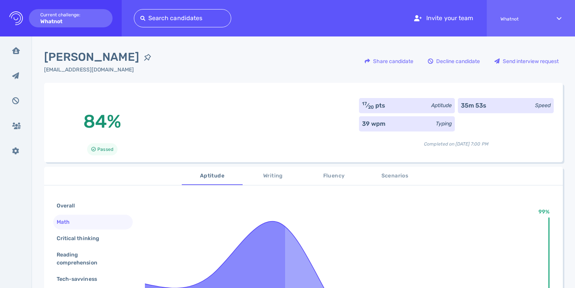 The image size is (575, 288). I want to click on button: Send interview request, so click(527, 61).